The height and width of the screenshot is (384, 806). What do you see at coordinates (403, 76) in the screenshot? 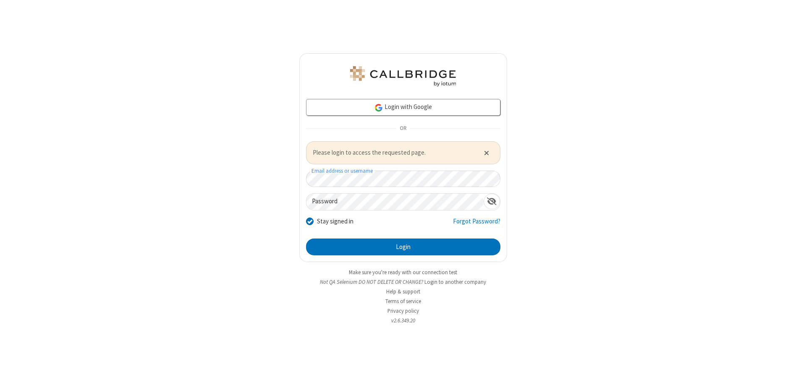
I see `img: QA Selenium DO NOT DELETE OR CHANGE` at bounding box center [403, 76].